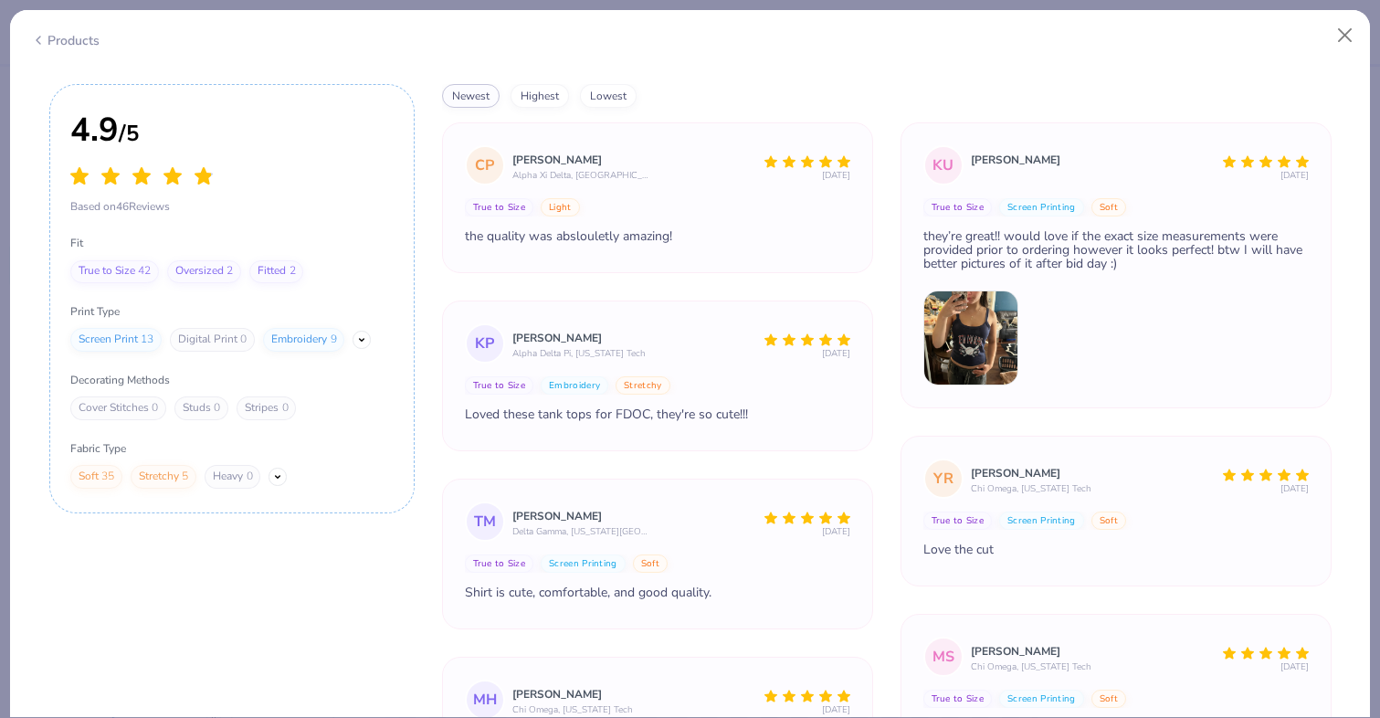  I want to click on span: 9, so click(333, 340).